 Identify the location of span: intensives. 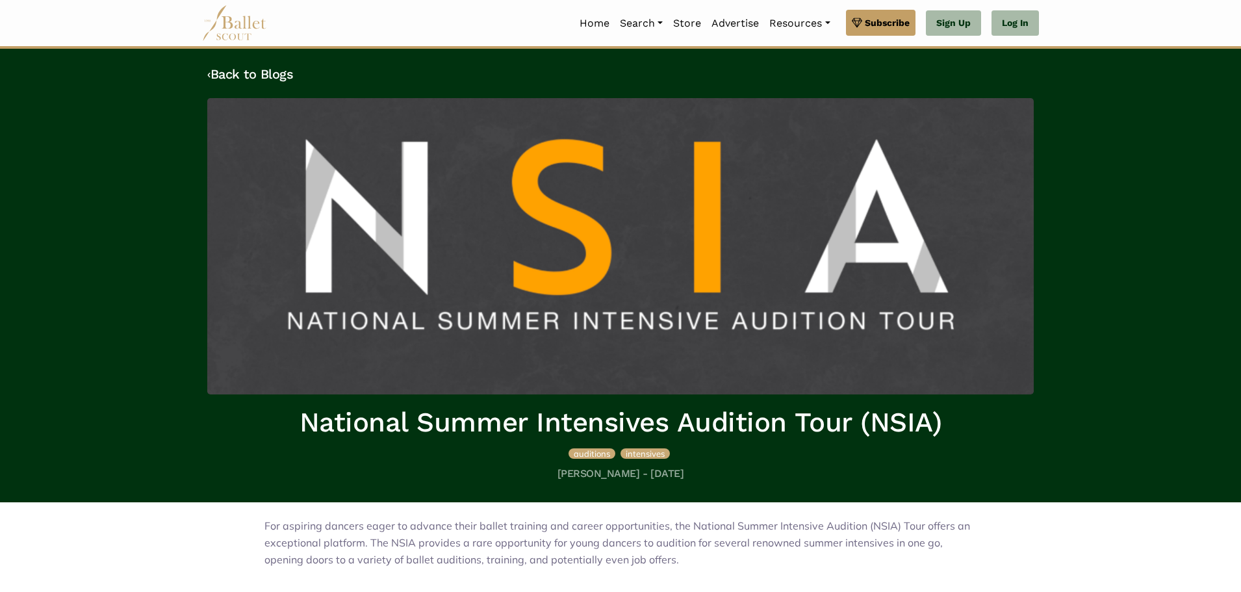
(645, 453).